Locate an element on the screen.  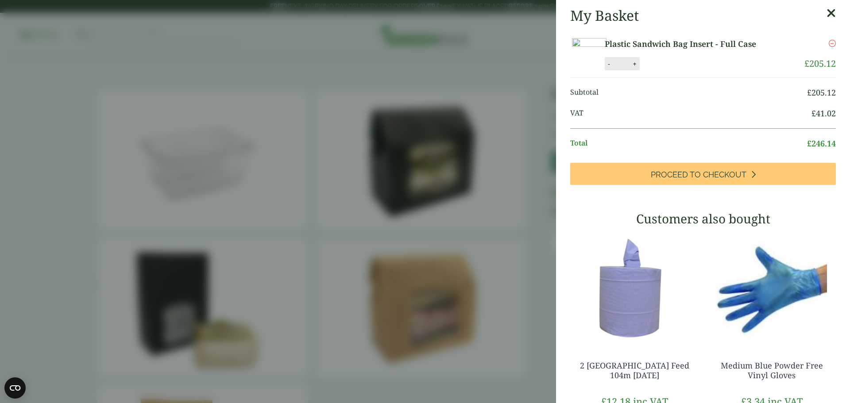
a: 4130015J-Blue-Vinyl-Powder-Free-Gloves-Medium is located at coordinates (771, 288).